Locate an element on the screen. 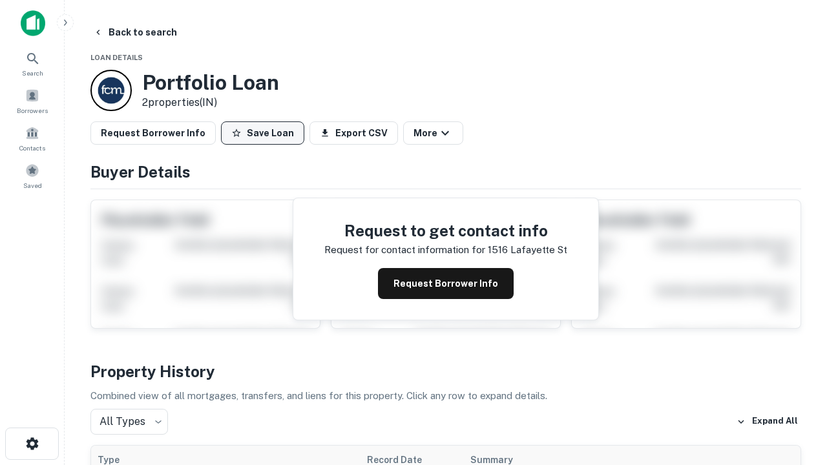  h4: Buyer Details is located at coordinates (446, 172).